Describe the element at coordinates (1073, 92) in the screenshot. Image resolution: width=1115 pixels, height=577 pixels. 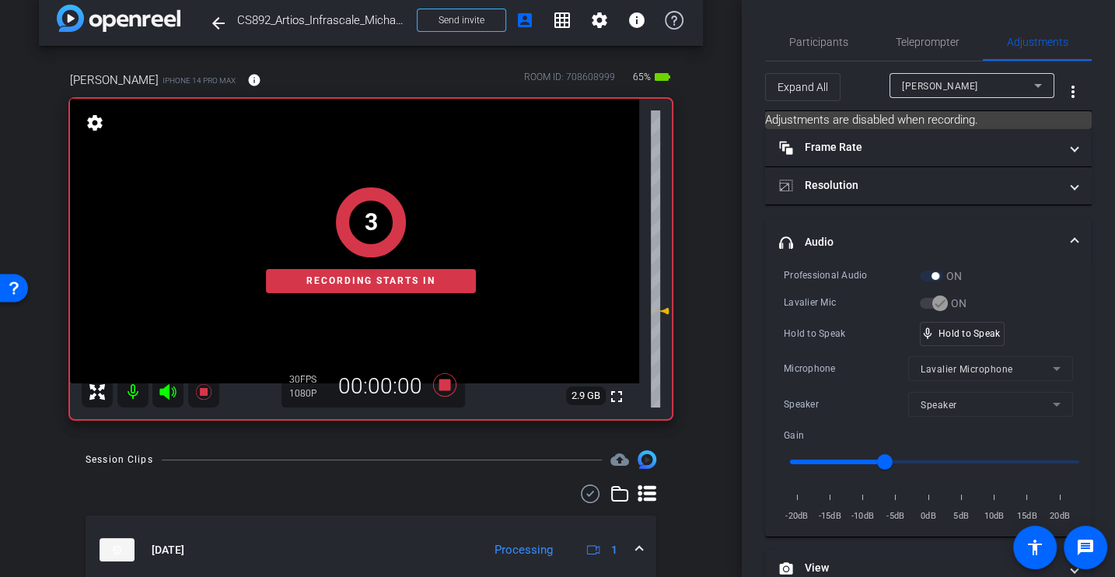
I see `mat-icon: more_vert` at that location.